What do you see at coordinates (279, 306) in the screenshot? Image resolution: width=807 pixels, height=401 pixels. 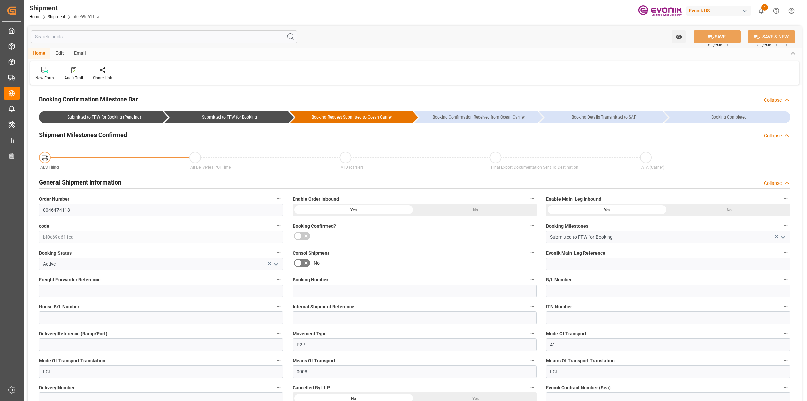 I see `button: House B/L Number` at bounding box center [279, 306].